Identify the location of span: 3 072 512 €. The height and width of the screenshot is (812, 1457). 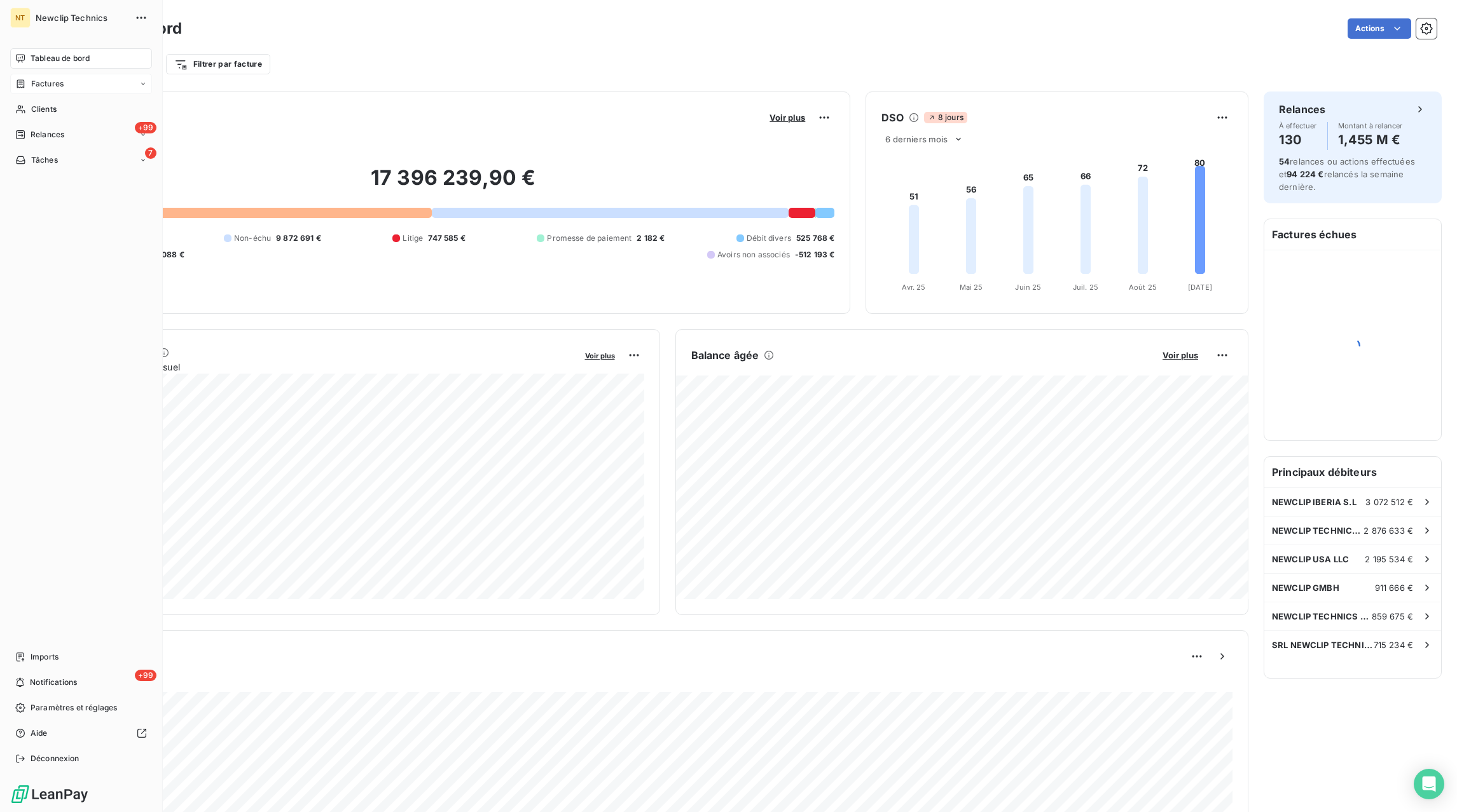
(1389, 502).